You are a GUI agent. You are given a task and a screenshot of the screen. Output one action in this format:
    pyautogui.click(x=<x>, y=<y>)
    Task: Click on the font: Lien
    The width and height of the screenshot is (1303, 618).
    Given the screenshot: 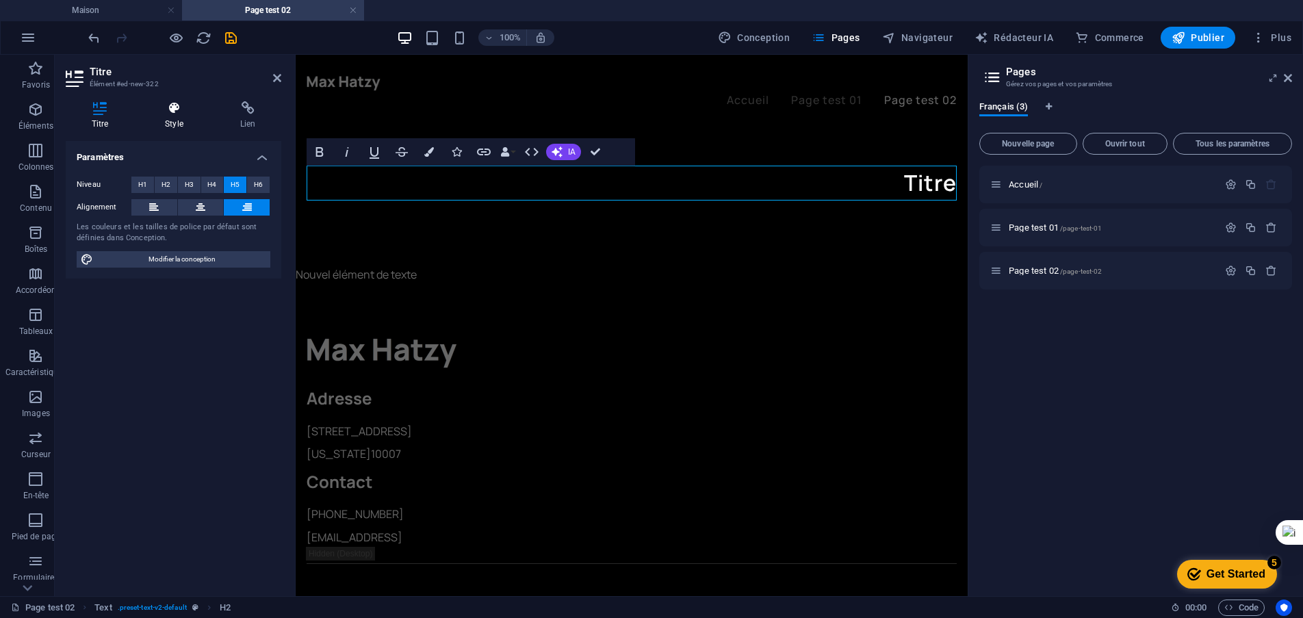 What is the action you would take?
    pyautogui.click(x=248, y=124)
    